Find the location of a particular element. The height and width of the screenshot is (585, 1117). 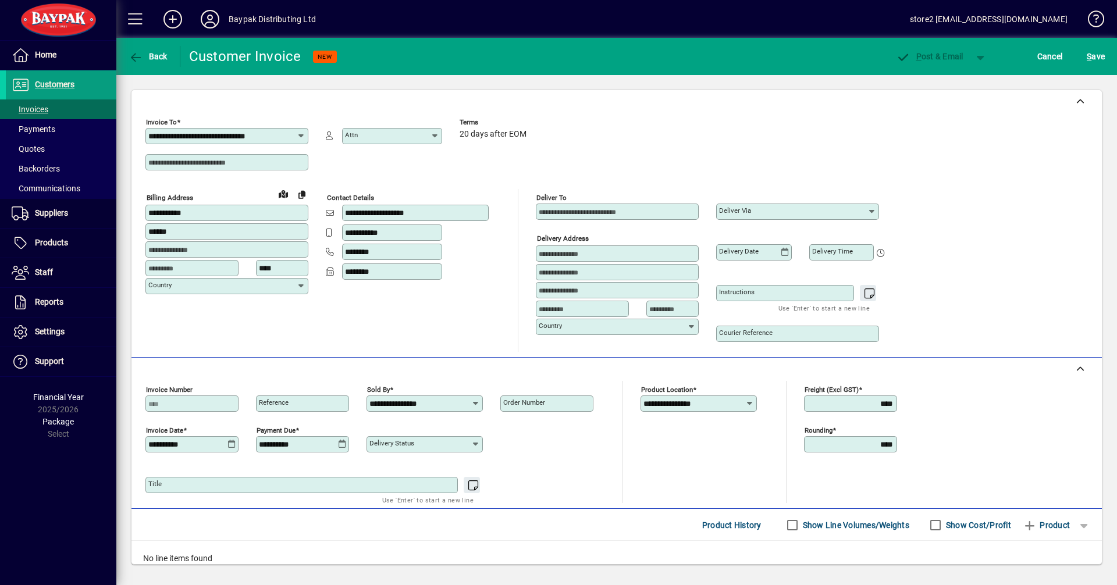

span: Quotes is located at coordinates (28, 149).